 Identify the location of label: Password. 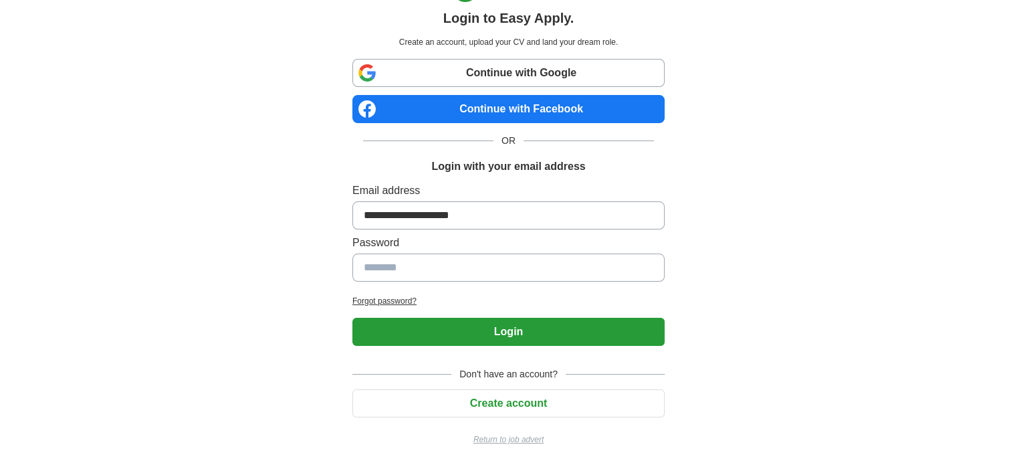
(508, 243).